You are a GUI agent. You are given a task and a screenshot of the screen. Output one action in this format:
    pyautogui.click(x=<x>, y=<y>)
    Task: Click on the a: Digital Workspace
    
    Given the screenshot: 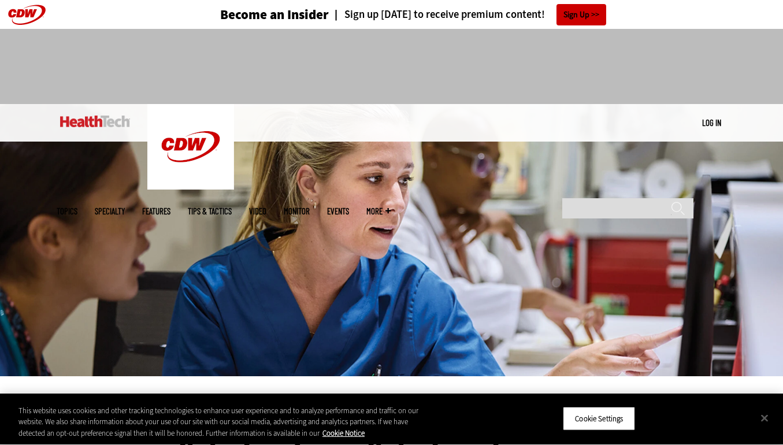 What is the action you would take?
    pyautogui.click(x=114, y=396)
    